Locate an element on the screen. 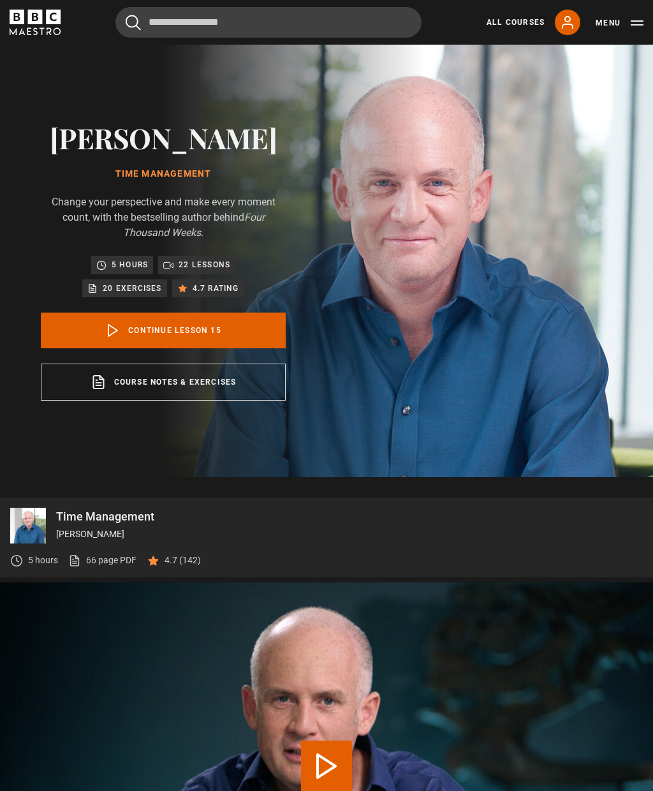 This screenshot has width=653, height=791. a: All Courses is located at coordinates (515, 22).